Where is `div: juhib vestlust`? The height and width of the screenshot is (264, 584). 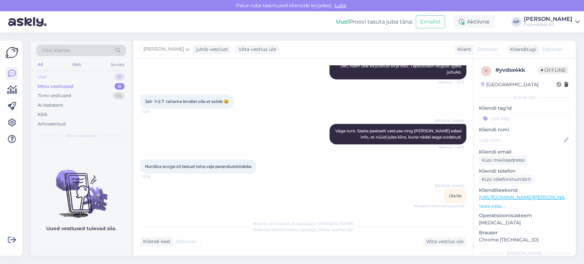 div: juhib vestlust is located at coordinates (211, 49).